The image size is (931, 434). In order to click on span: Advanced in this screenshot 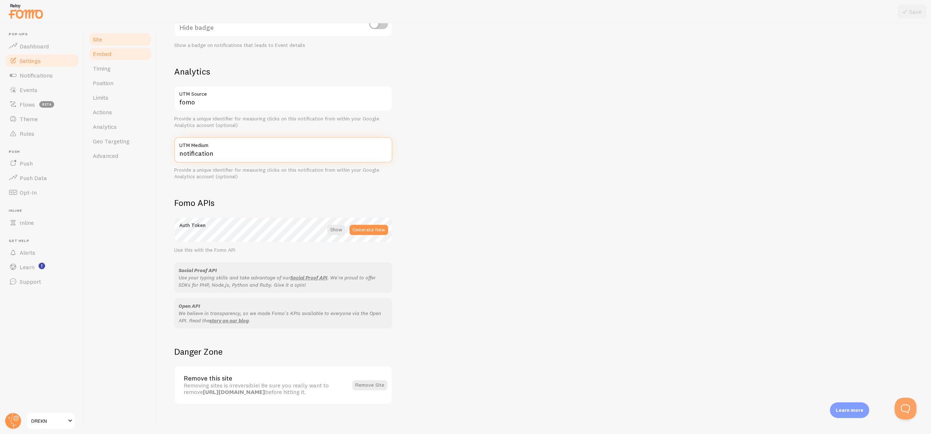, I will do `click(105, 156)`.